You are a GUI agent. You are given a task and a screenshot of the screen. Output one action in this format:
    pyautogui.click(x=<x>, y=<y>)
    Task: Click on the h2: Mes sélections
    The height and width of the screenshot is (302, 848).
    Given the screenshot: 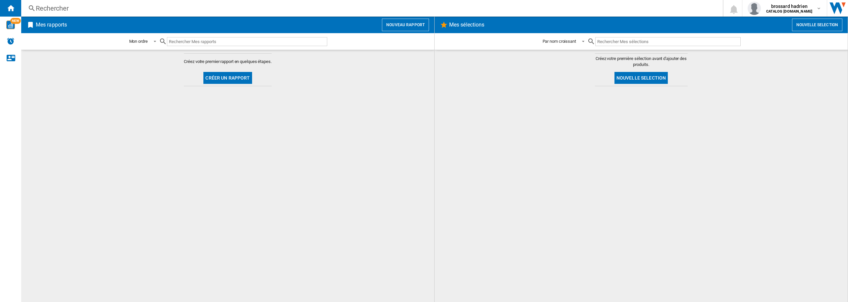 What is the action you would take?
    pyautogui.click(x=467, y=25)
    